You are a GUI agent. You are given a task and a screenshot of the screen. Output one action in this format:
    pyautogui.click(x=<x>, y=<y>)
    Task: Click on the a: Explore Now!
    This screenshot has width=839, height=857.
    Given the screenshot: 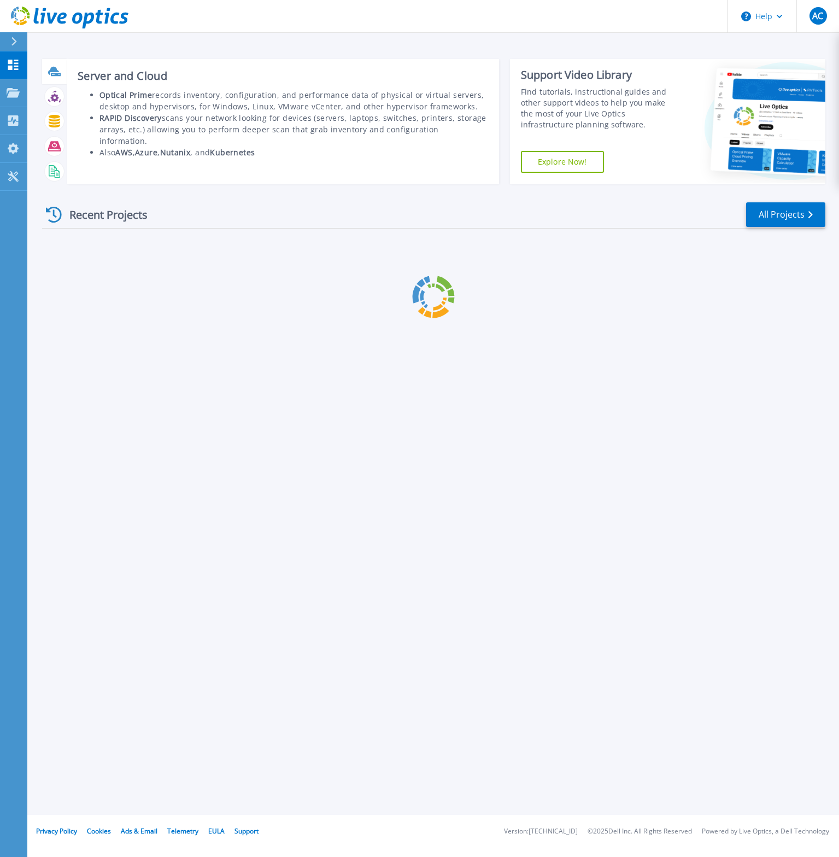 What is the action you would take?
    pyautogui.click(x=563, y=162)
    